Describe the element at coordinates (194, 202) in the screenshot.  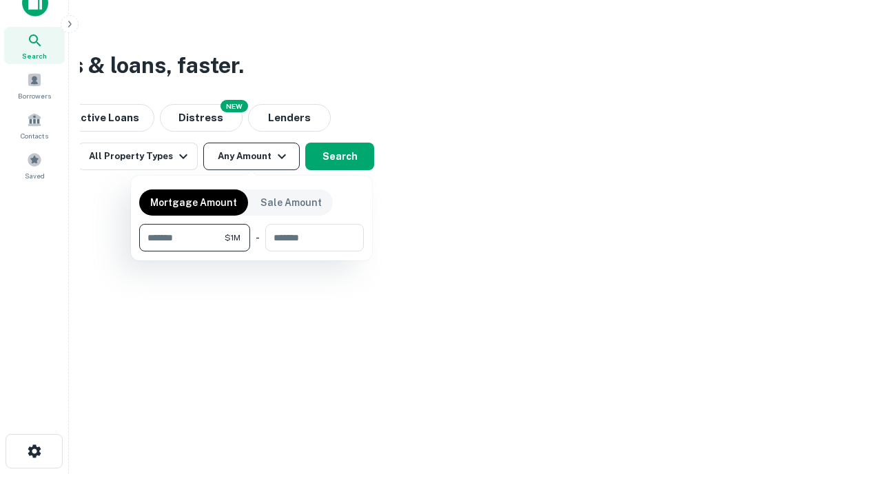
I see `p: Mortgage Amount` at that location.